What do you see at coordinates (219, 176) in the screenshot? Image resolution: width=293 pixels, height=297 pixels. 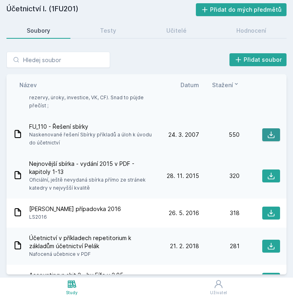 I see `div: 320` at bounding box center [219, 176].